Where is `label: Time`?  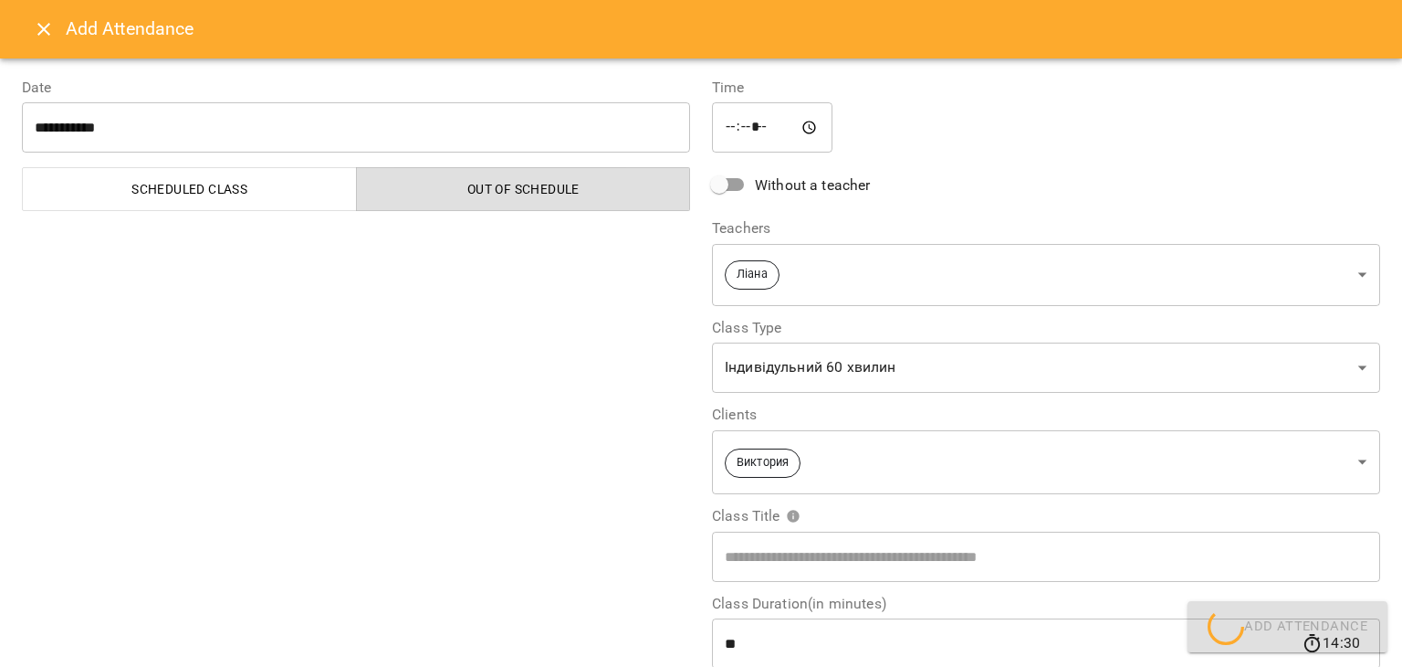 label: Time is located at coordinates (1046, 88).